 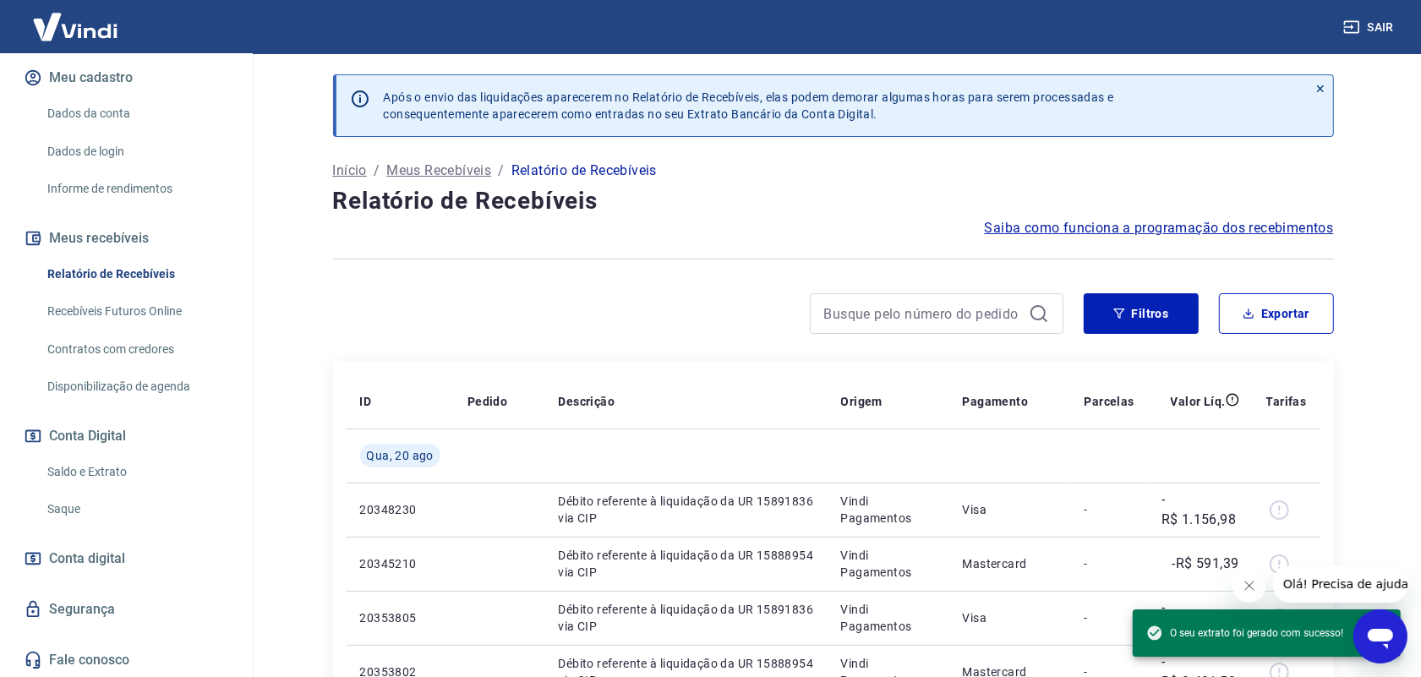 I want to click on span: O seu extrato foi gerado com sucesso!, so click(x=1245, y=633).